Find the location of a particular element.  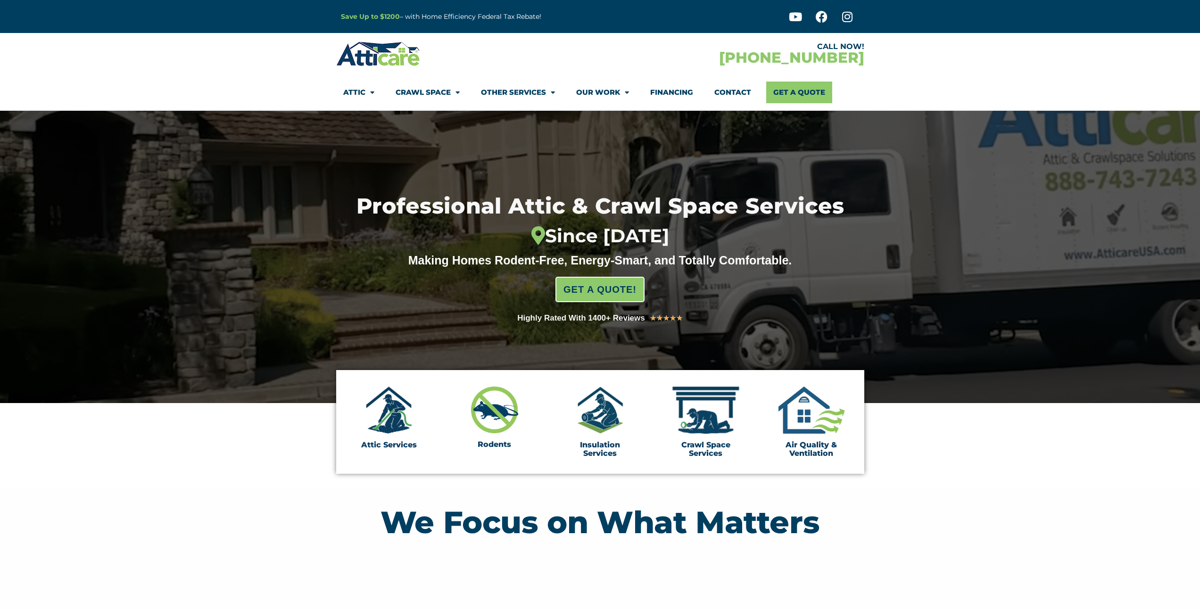

a: Contact is located at coordinates (733, 92).